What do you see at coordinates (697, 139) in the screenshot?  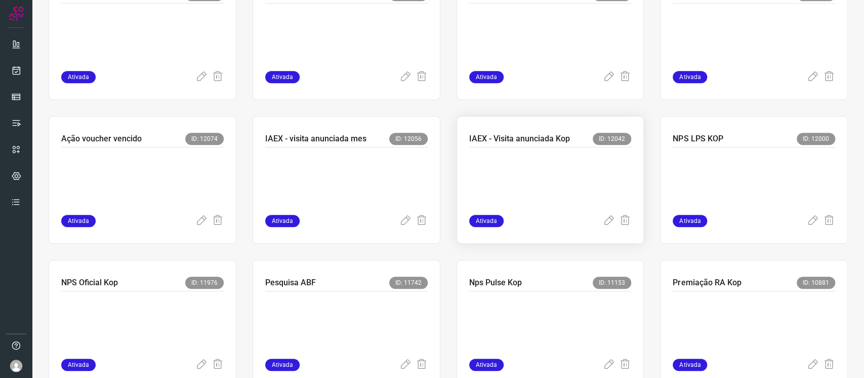 I see `p: NPS LPS KOP` at bounding box center [697, 139].